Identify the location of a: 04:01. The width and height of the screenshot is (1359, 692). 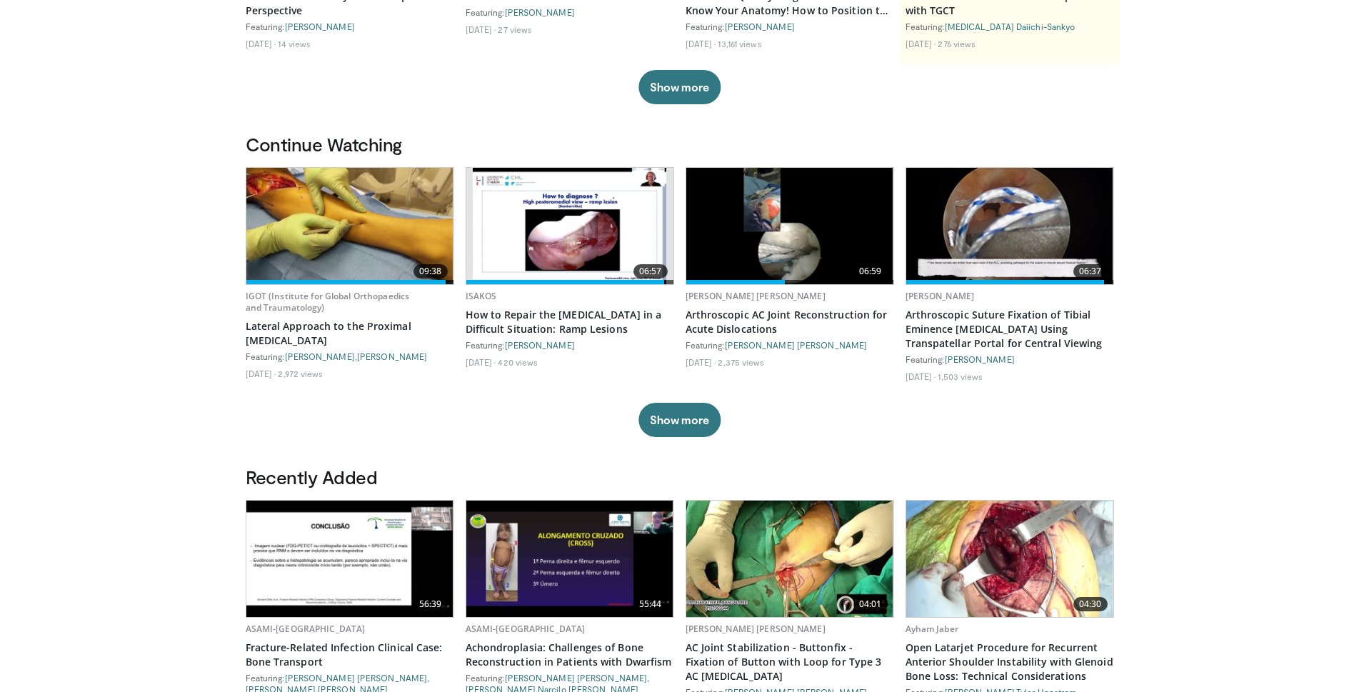
(790, 558).